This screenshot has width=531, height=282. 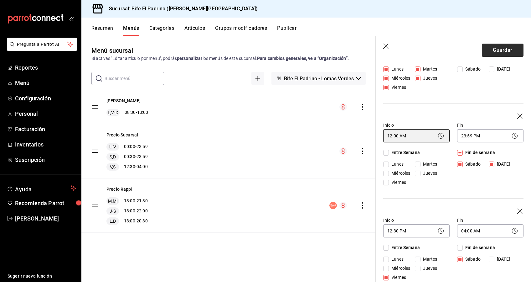 What do you see at coordinates (134, 78) in the screenshot?
I see `input: Buscar menú` at bounding box center [134, 78].